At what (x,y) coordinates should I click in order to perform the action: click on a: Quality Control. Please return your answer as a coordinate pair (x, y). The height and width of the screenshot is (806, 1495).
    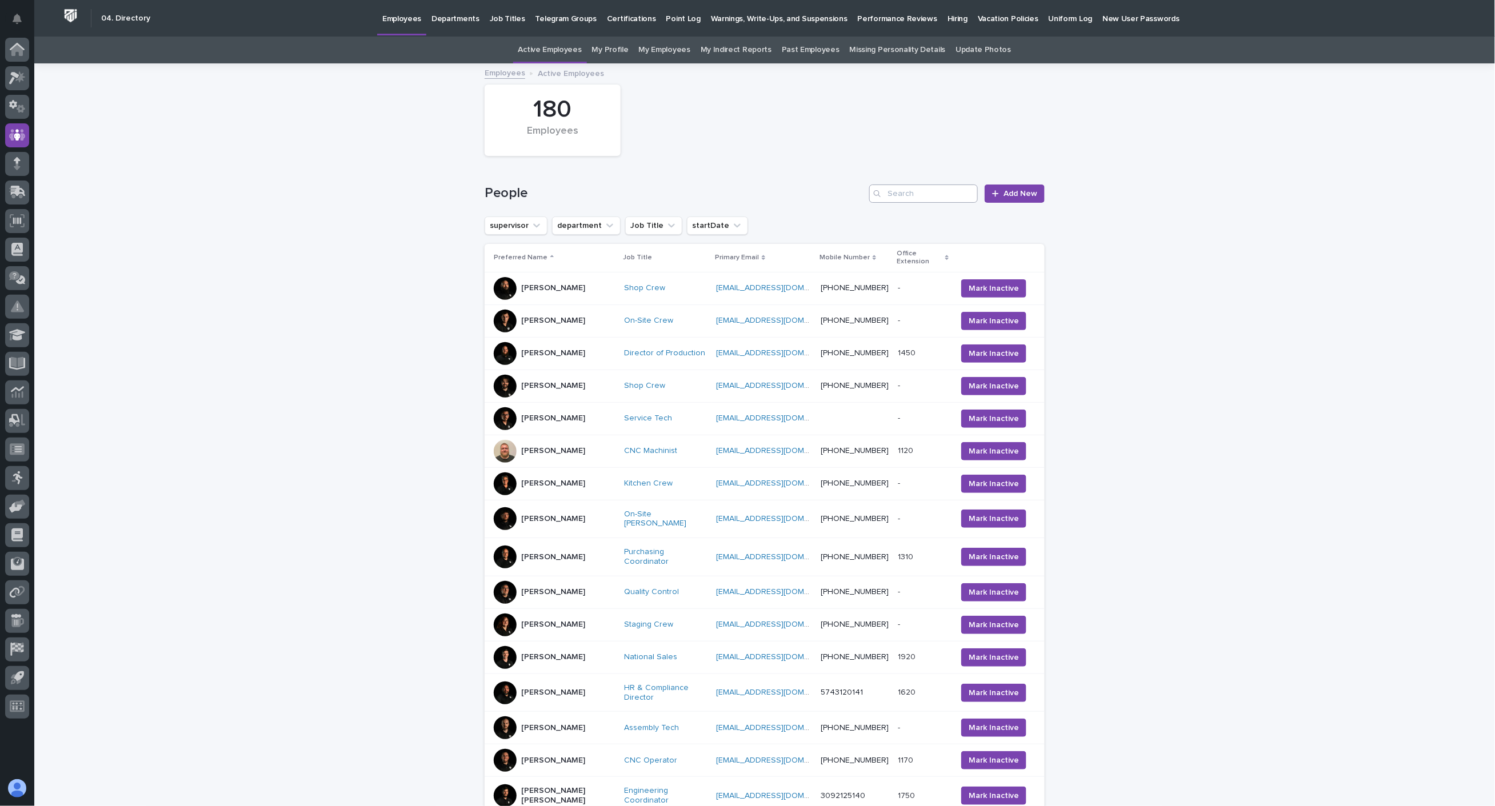
    Looking at the image, I should click on (651, 592).